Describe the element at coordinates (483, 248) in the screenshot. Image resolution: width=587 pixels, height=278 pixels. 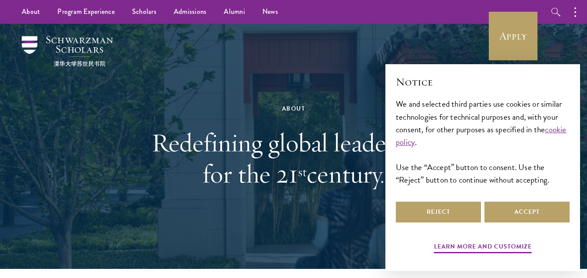
I see `button: Learn more and customize` at that location.